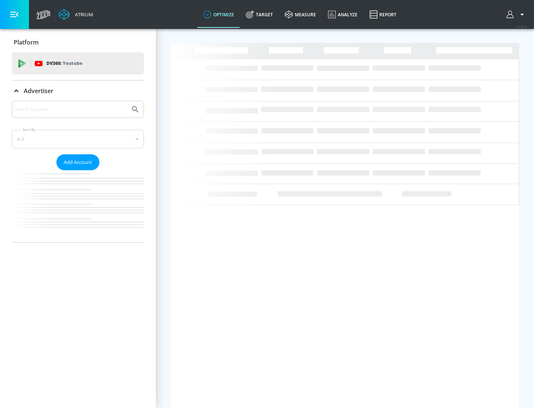 The height and width of the screenshot is (408, 534). Describe the element at coordinates (259, 14) in the screenshot. I see `a: Target` at that location.